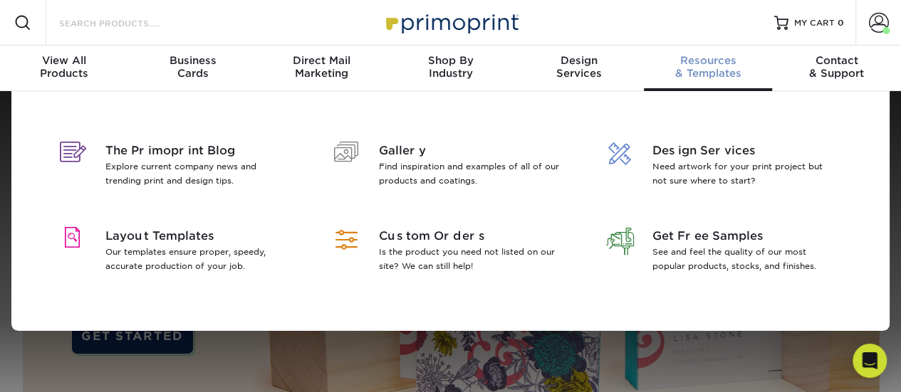 The height and width of the screenshot is (392, 901). Describe the element at coordinates (471, 259) in the screenshot. I see `p: Is the product you need not listed on our site? We can still help!` at that location.